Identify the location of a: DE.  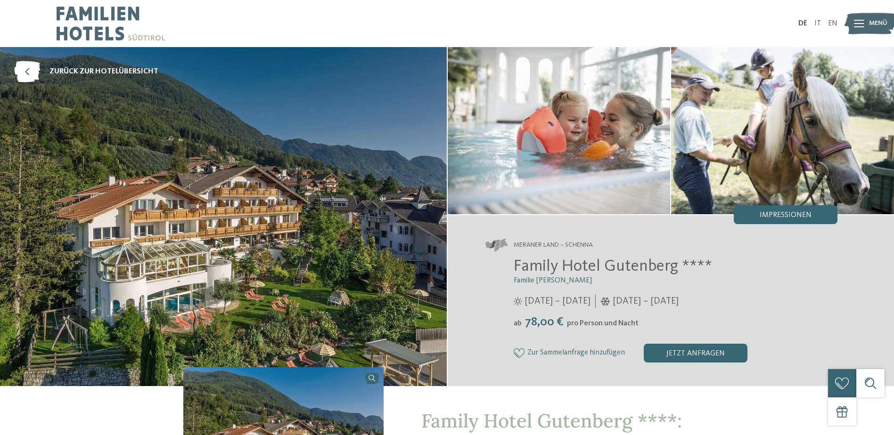
(803, 24).